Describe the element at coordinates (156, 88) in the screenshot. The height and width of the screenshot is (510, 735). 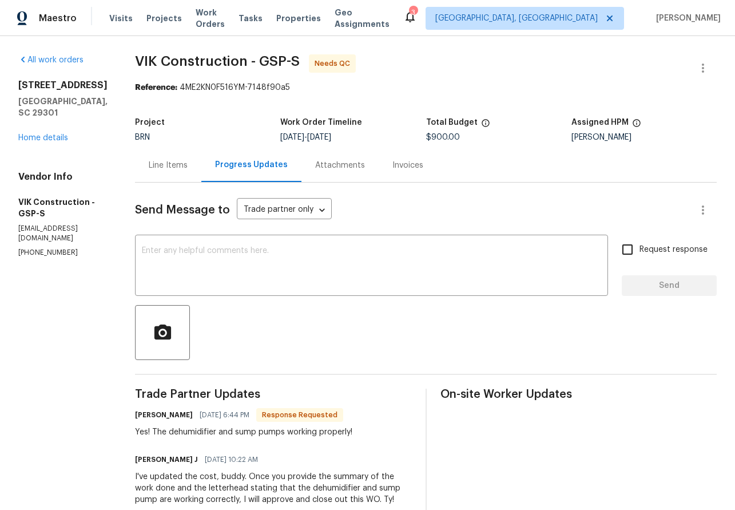
I see `b: Reference:` at that location.